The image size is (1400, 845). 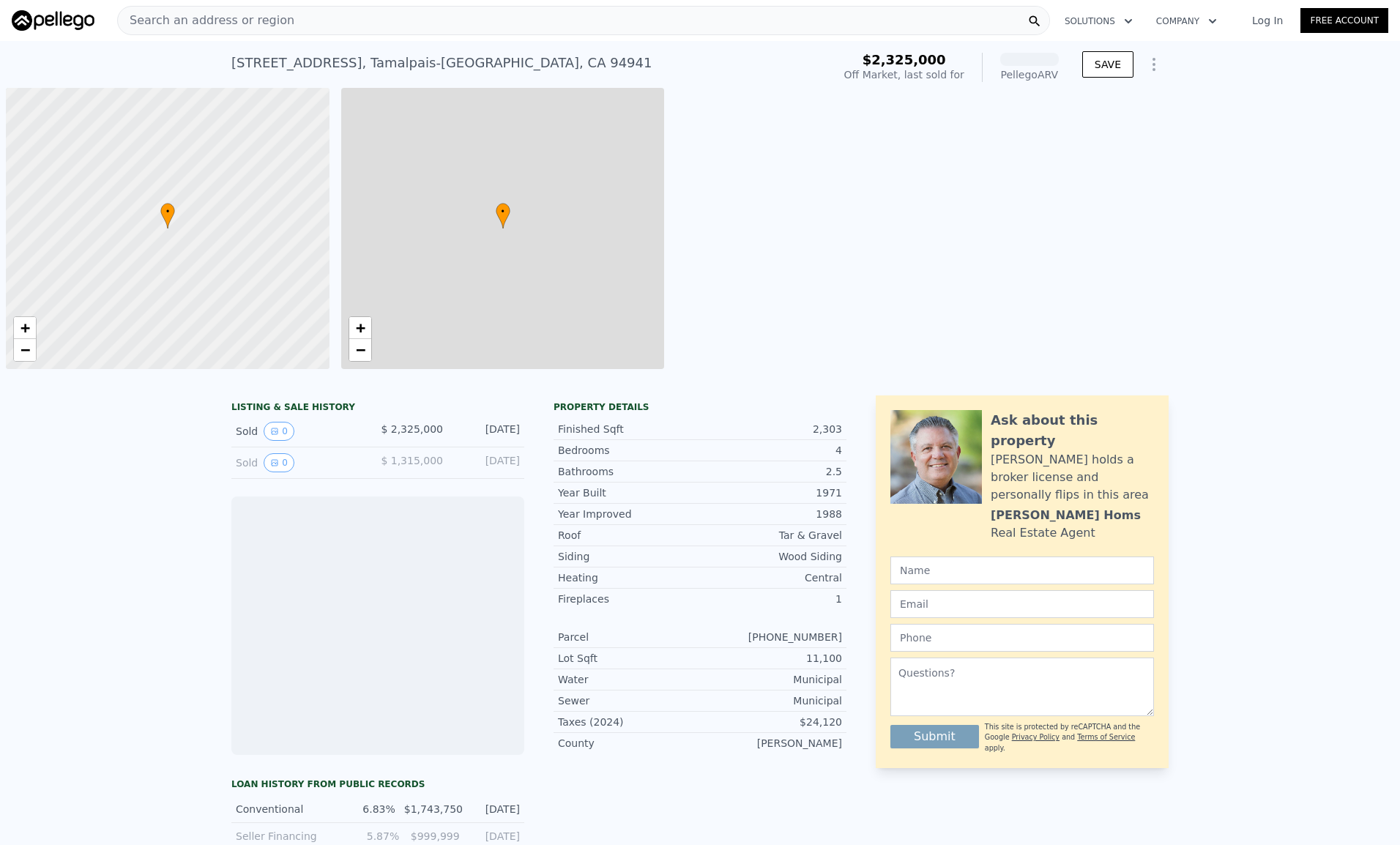 What do you see at coordinates (629, 701) in the screenshot?
I see `div: Sewer` at bounding box center [629, 701].